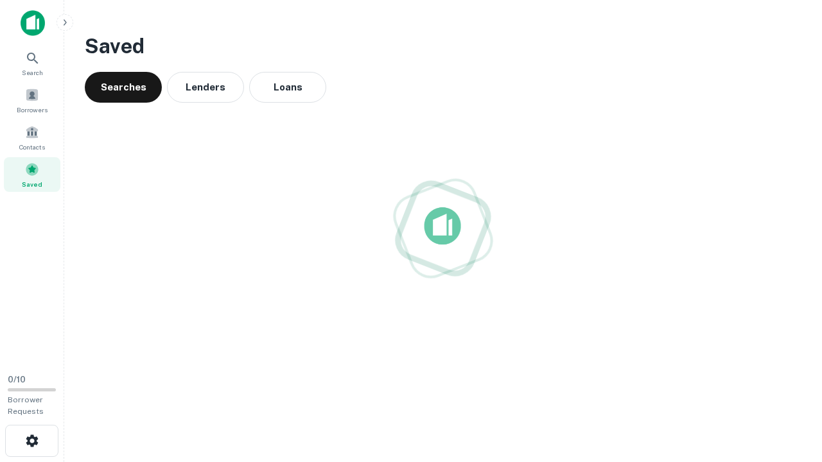 The width and height of the screenshot is (822, 462). What do you see at coordinates (790, 390) in the screenshot?
I see `div: Chat Widget` at bounding box center [790, 390].